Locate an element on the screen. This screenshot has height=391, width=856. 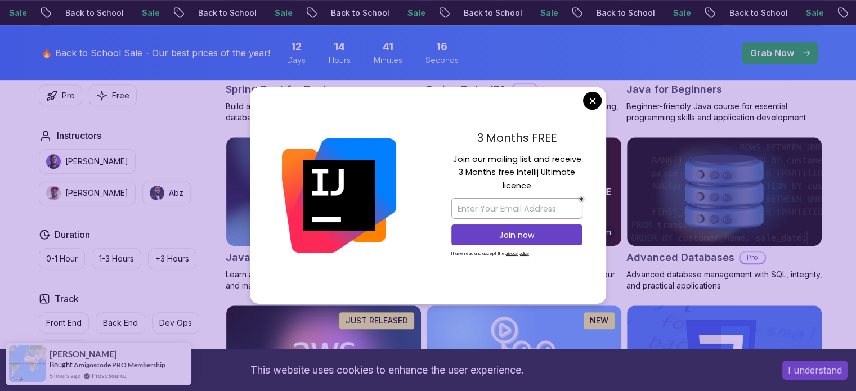
p: Dev Ops is located at coordinates (176, 323).